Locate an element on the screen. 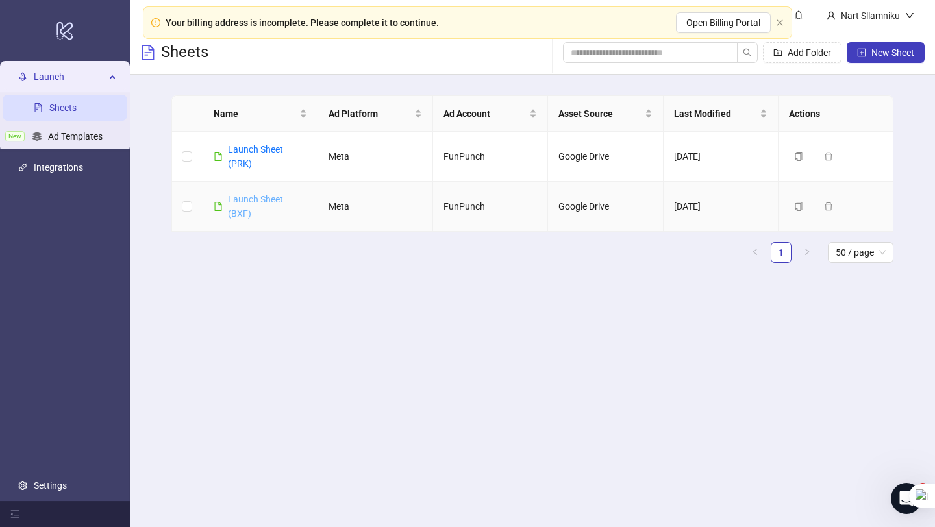 The image size is (935, 527). button: close is located at coordinates (780, 23).